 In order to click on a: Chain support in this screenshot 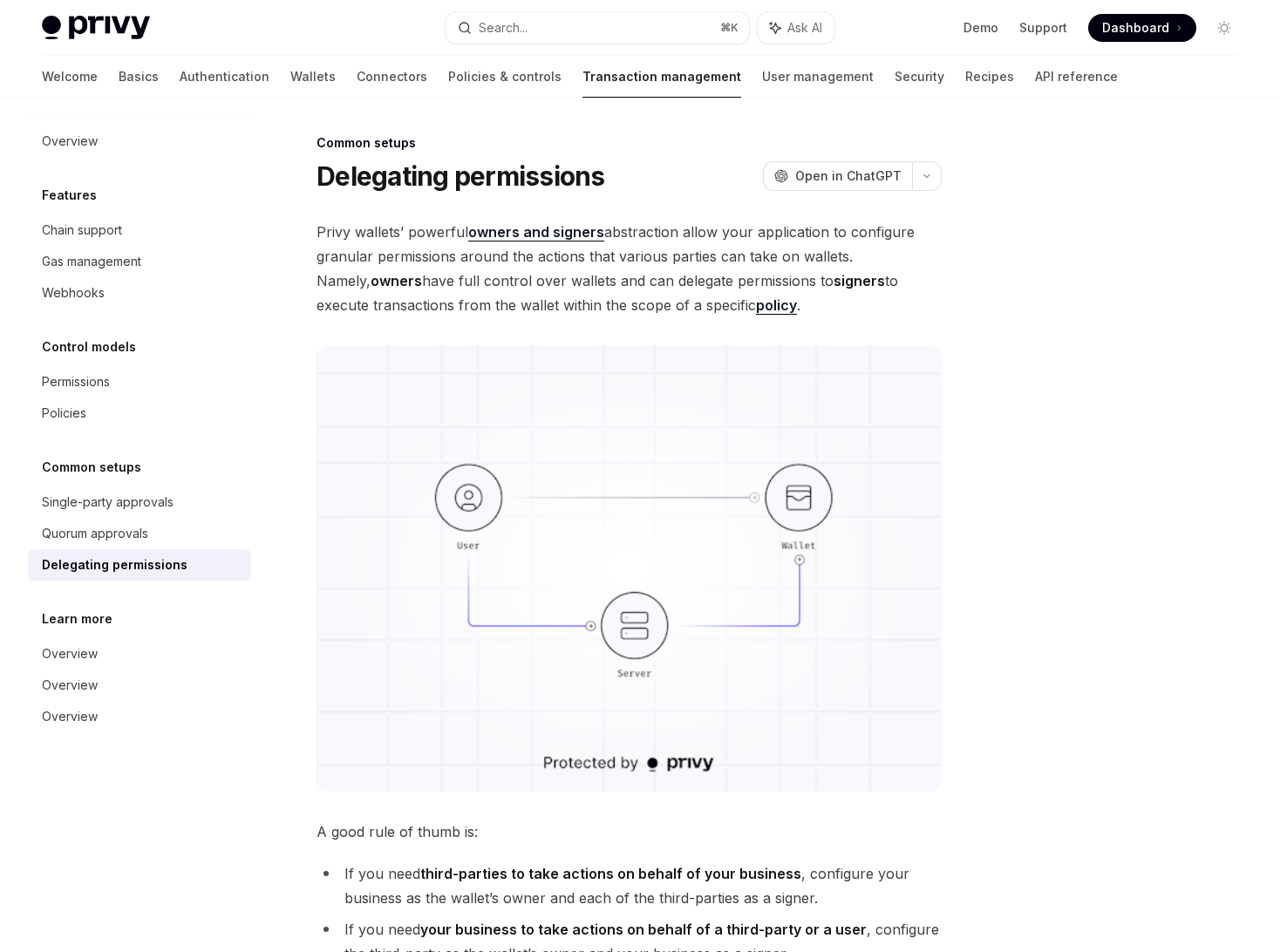, I will do `click(140, 230)`.